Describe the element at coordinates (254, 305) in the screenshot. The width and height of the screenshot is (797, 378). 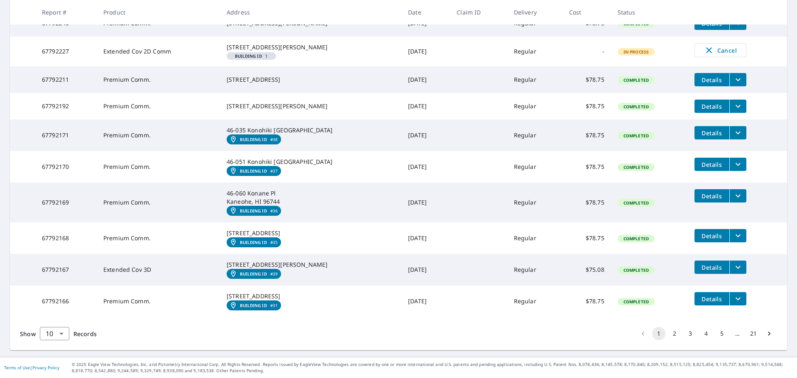
I see `a: Building ID#31` at that location.